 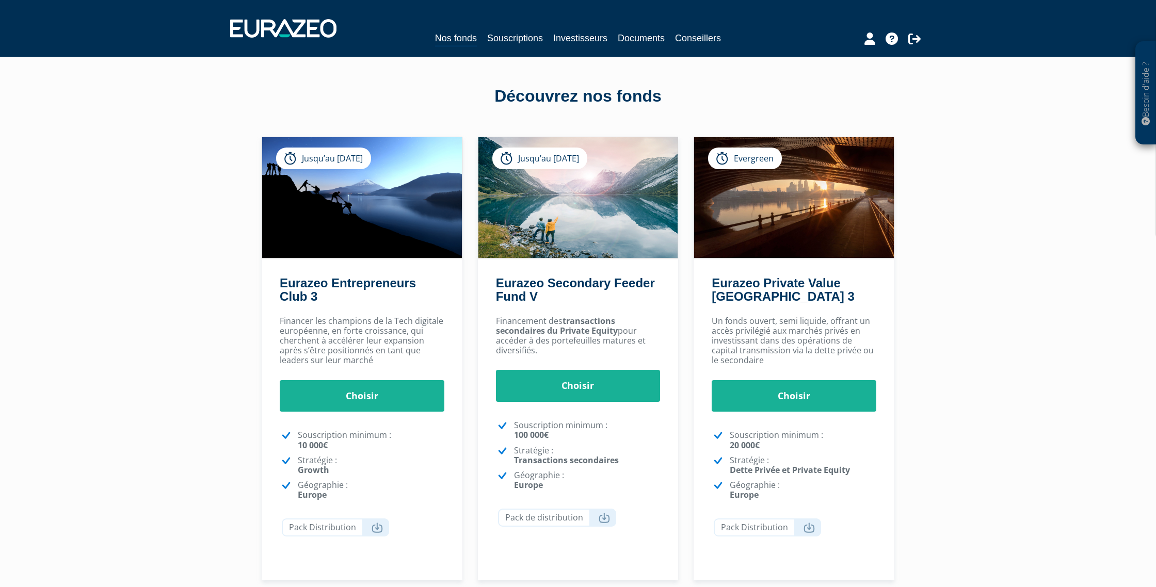 What do you see at coordinates (557, 326) in the screenshot?
I see `strong: transactions secondaires du Private Equity` at bounding box center [557, 326].